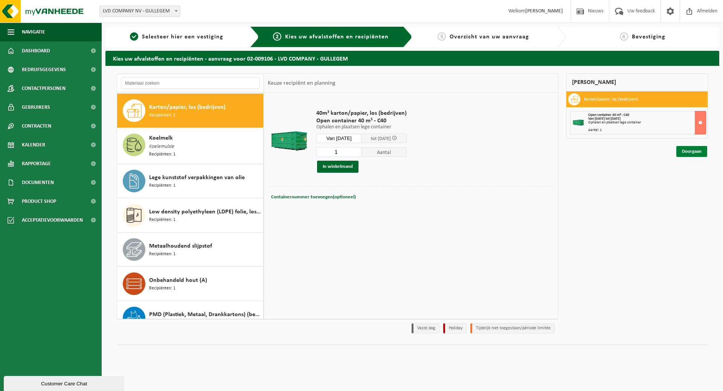 The height and width of the screenshot is (391, 723). I want to click on h2: Kies uw afvalstoffen en recipiënten - aanvraag voor 02-009106 - LVD COMPANY - GULLEGEM, so click(413, 58).